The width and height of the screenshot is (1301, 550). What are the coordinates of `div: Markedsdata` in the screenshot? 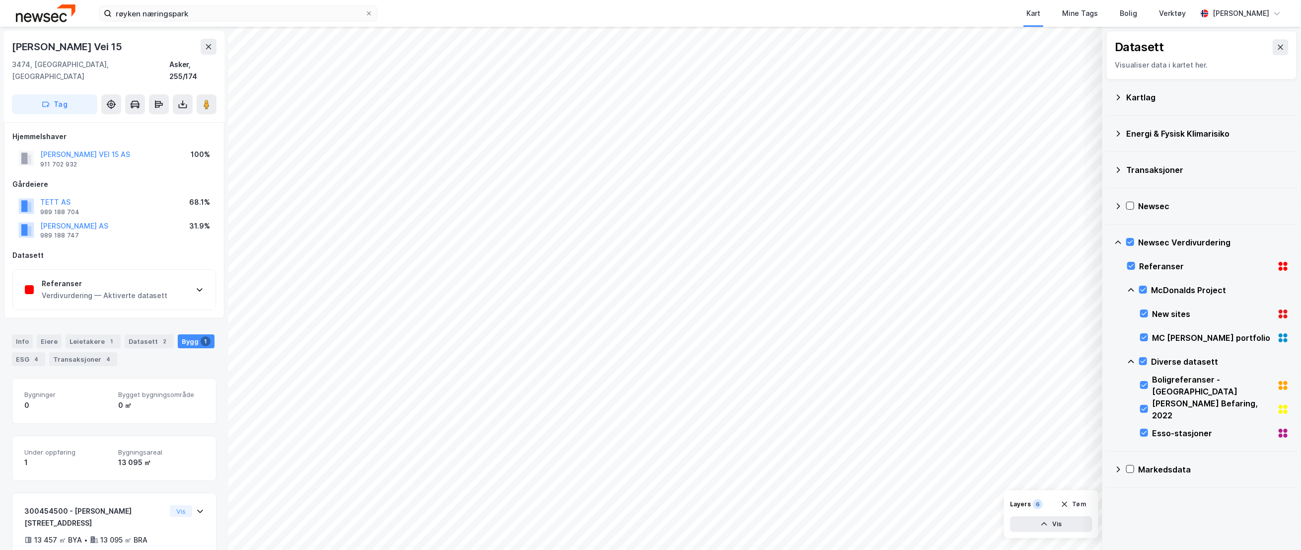 It's located at (1214, 469).